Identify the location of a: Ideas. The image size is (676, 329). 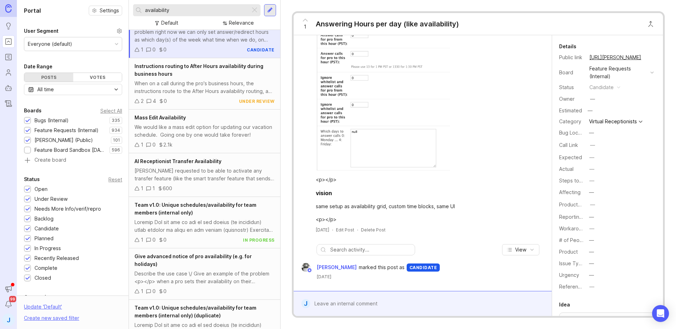
(8, 26).